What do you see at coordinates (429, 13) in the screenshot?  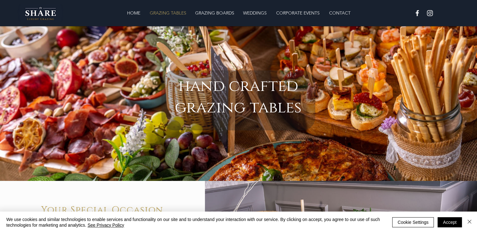 I see `a: White Instagram Icon` at bounding box center [429, 13].